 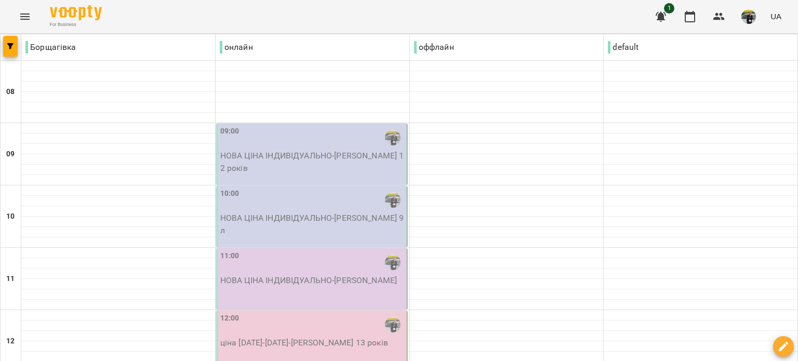 What do you see at coordinates (748, 17) in the screenshot?
I see `img: a92d573242819302f0c564e2a9a4b79e.jpg` at bounding box center [748, 17].